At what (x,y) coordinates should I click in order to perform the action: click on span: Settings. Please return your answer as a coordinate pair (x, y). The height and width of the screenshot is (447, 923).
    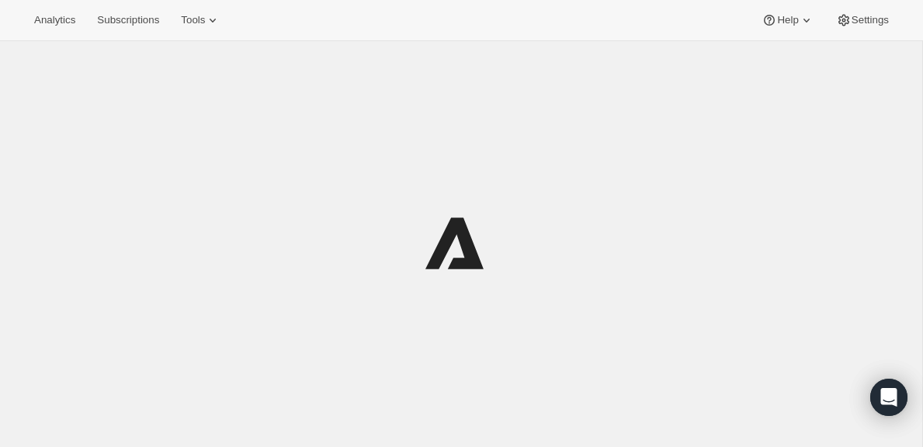
    Looking at the image, I should click on (871, 20).